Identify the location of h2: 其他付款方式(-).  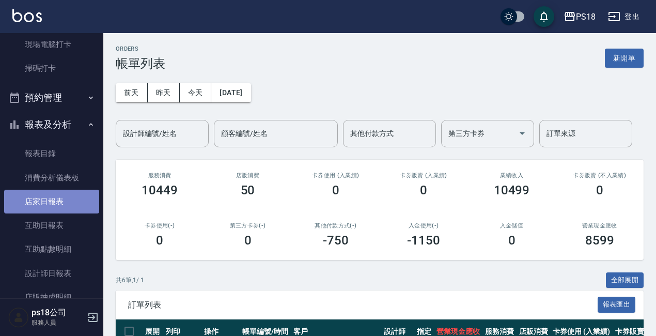
(336, 225).